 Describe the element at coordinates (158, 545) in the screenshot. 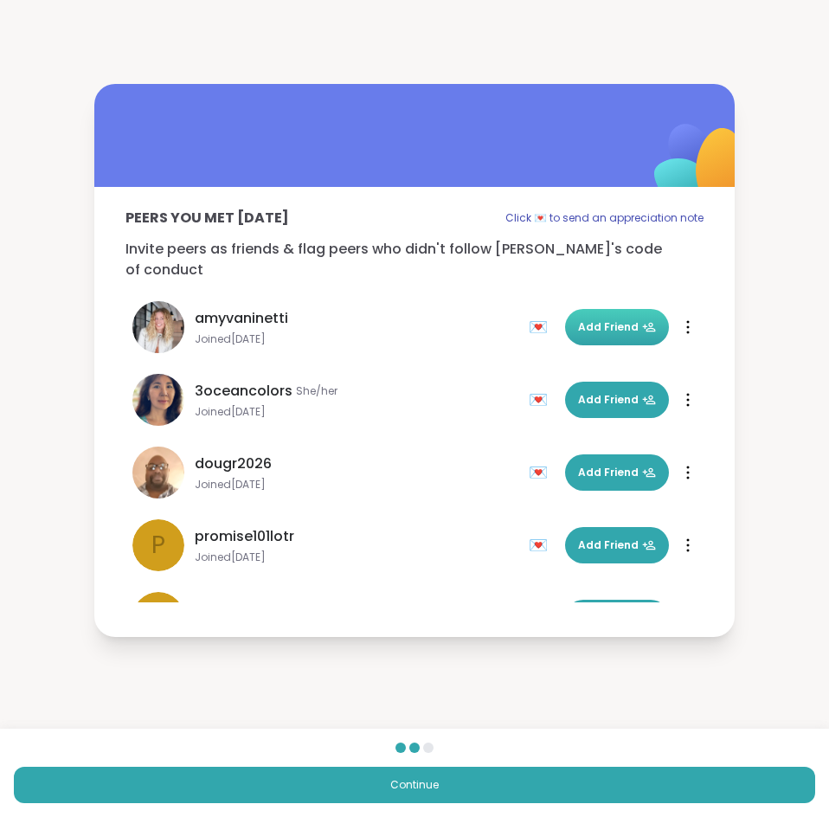

I see `span: p` at that location.